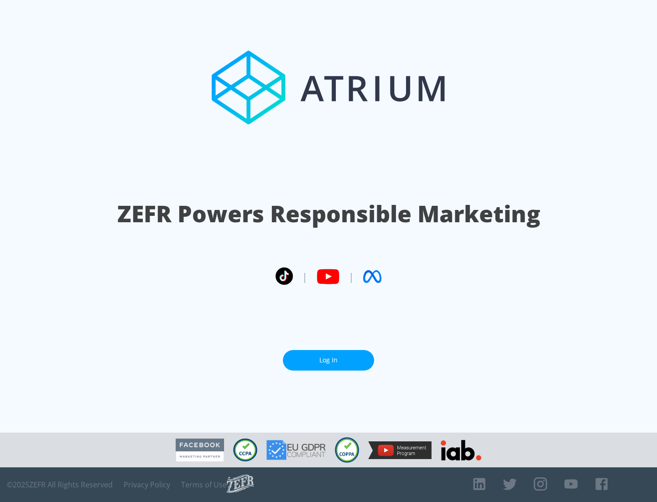  I want to click on img: COPPA Compliant, so click(347, 450).